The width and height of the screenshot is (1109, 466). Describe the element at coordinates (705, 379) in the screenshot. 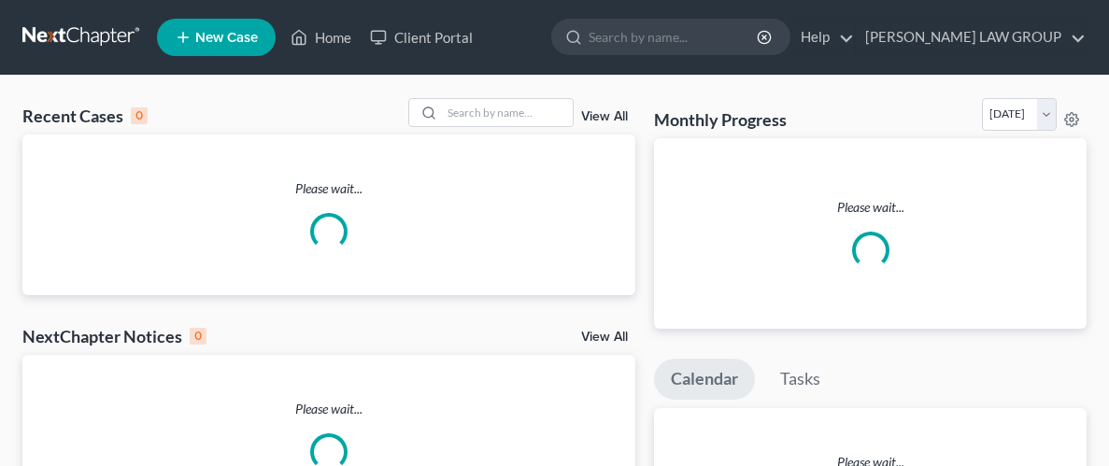

I see `a: Calendar` at that location.